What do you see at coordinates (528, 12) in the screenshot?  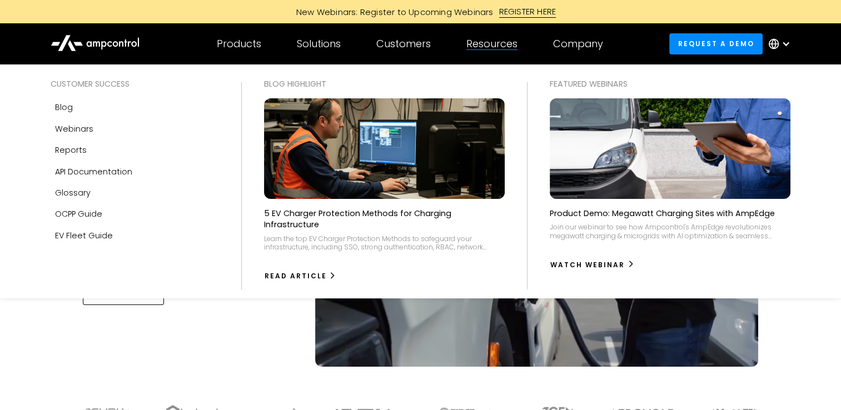 I see `div: REGISTER HERE` at bounding box center [528, 12].